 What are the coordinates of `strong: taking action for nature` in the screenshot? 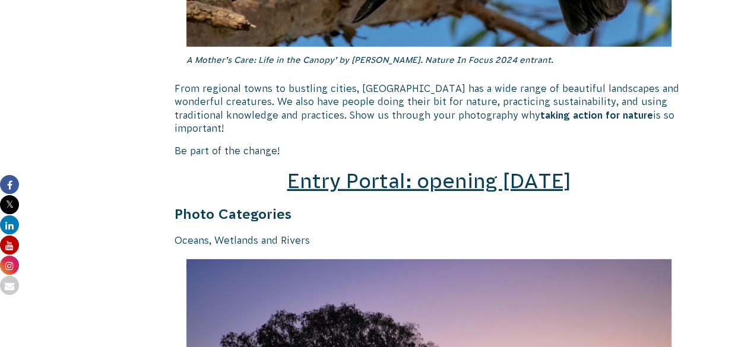 It's located at (597, 115).